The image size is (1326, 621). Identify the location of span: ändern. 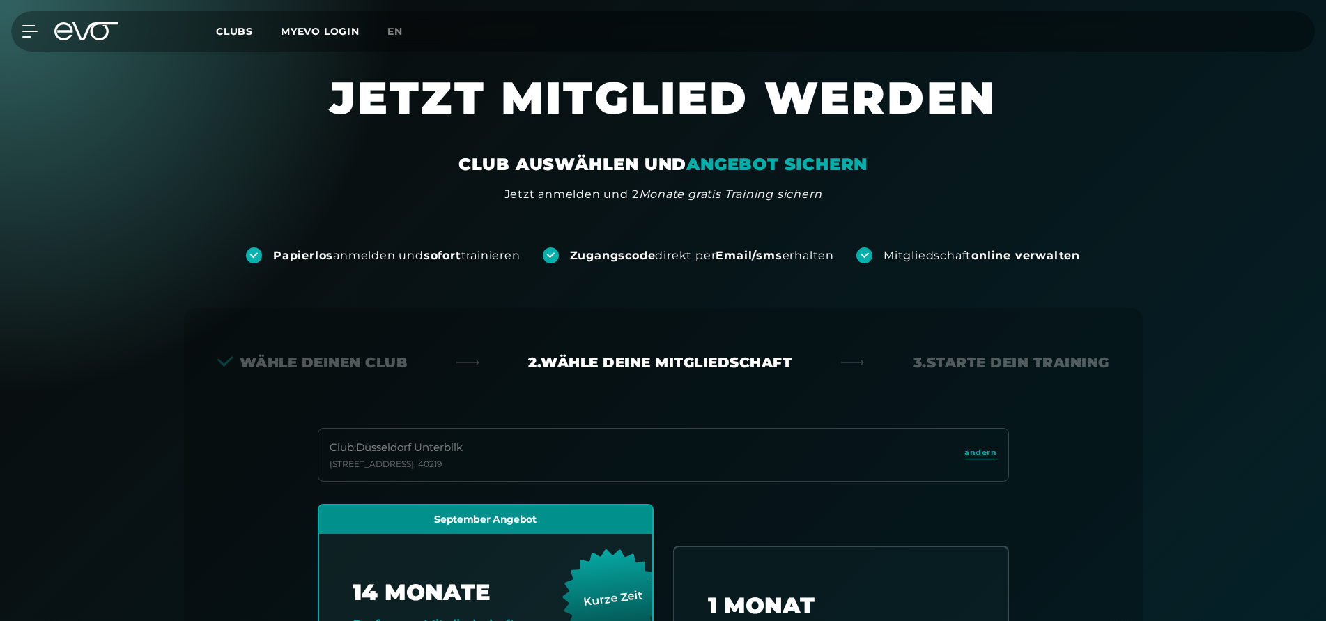
(980, 452).